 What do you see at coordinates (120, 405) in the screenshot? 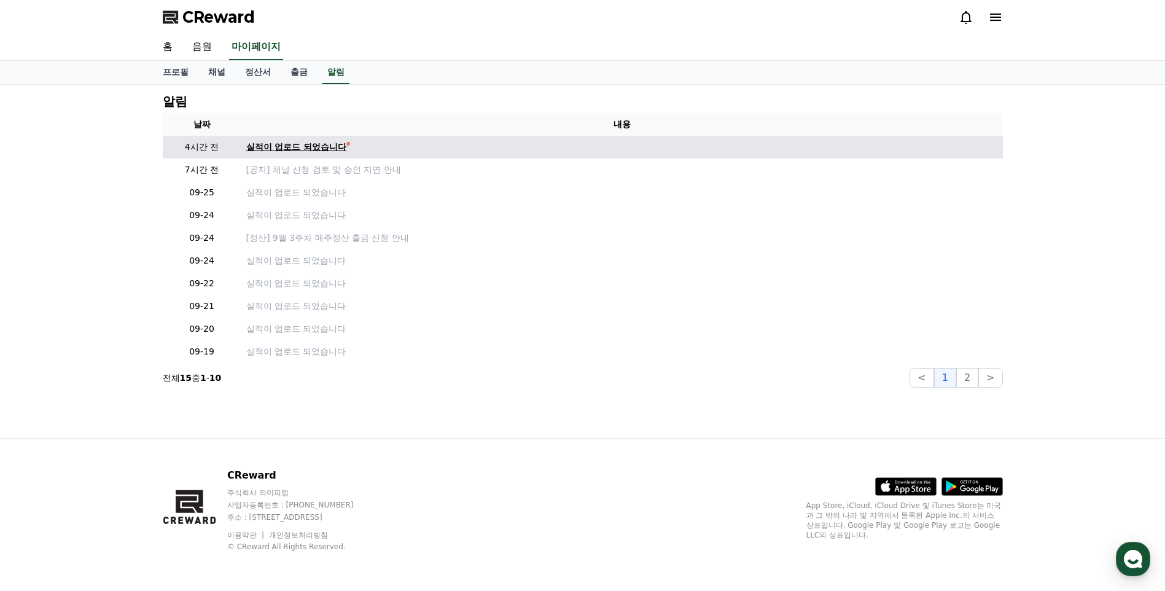
I see `a: 대화` at bounding box center [120, 405].